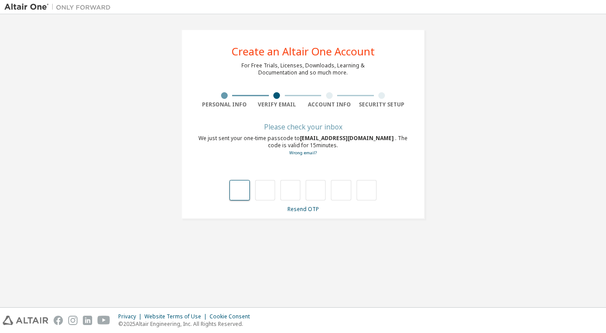 Image resolution: width=606 pixels, height=333 pixels. What do you see at coordinates (303, 152) in the screenshot?
I see `a: Go back to the registration form` at bounding box center [303, 152].